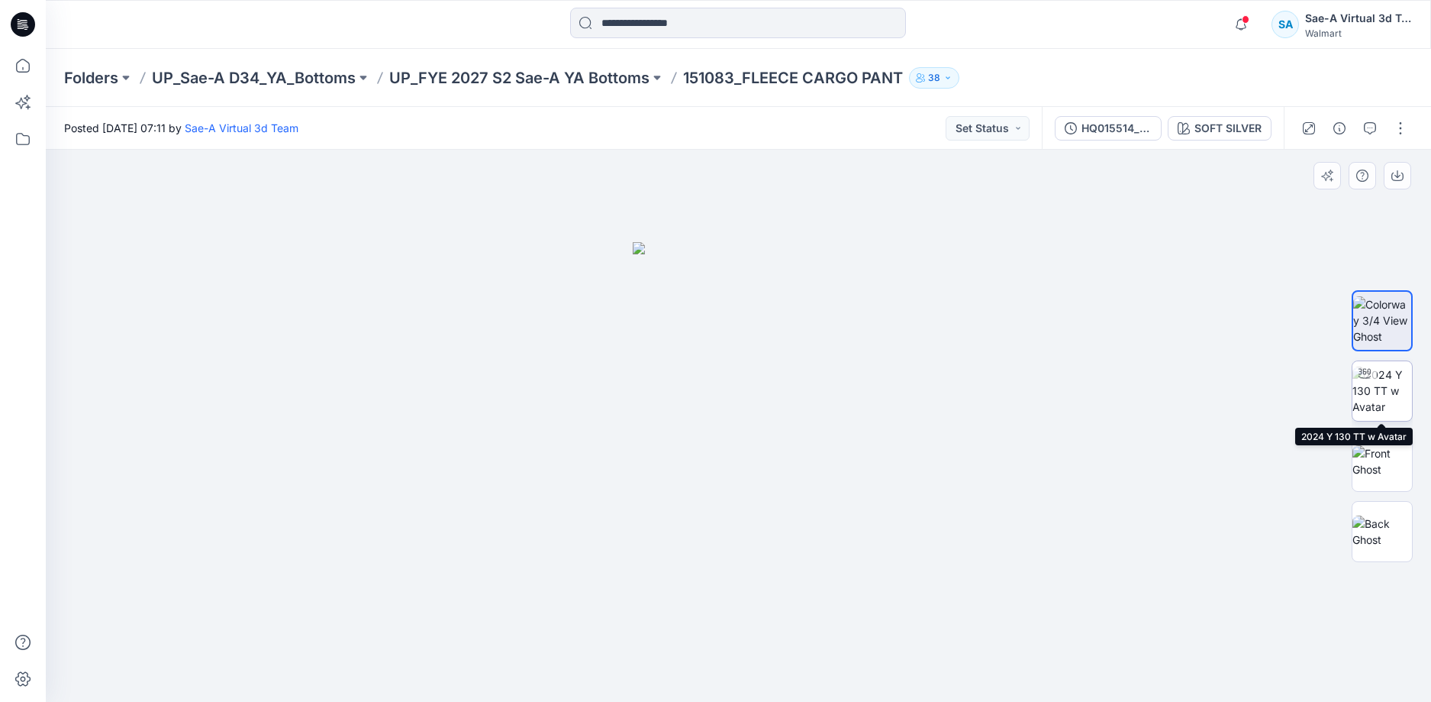 The width and height of the screenshot is (1431, 702). I want to click on button: SOFT SILVER, so click(1220, 128).